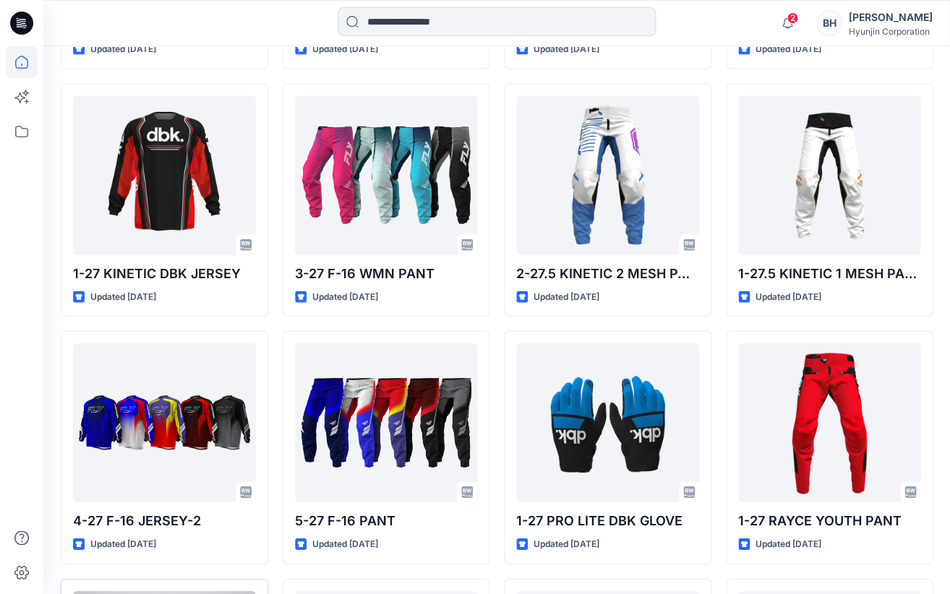  I want to click on a: 2-27.5 KINETIC 2 MESH PANT, so click(607, 176).